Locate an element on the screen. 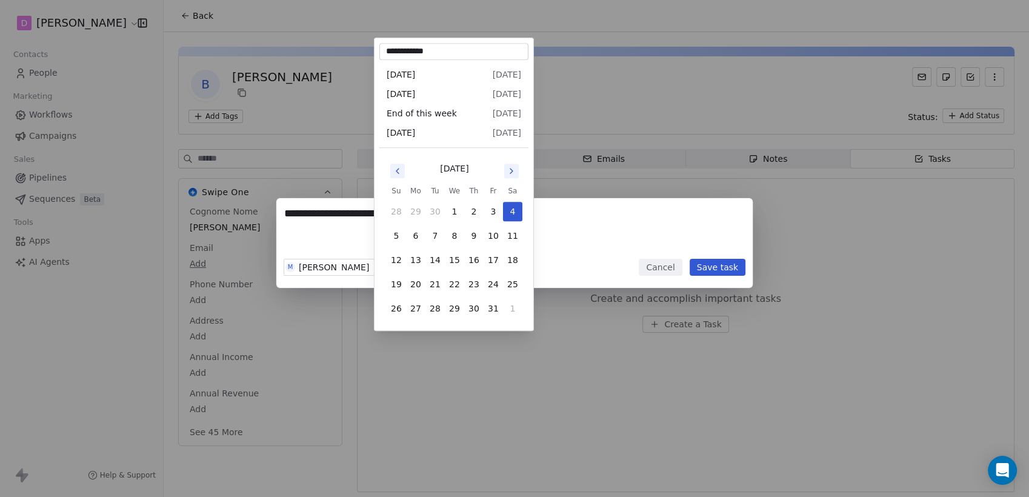 The width and height of the screenshot is (1029, 497). button: Go to next month is located at coordinates (512, 171).